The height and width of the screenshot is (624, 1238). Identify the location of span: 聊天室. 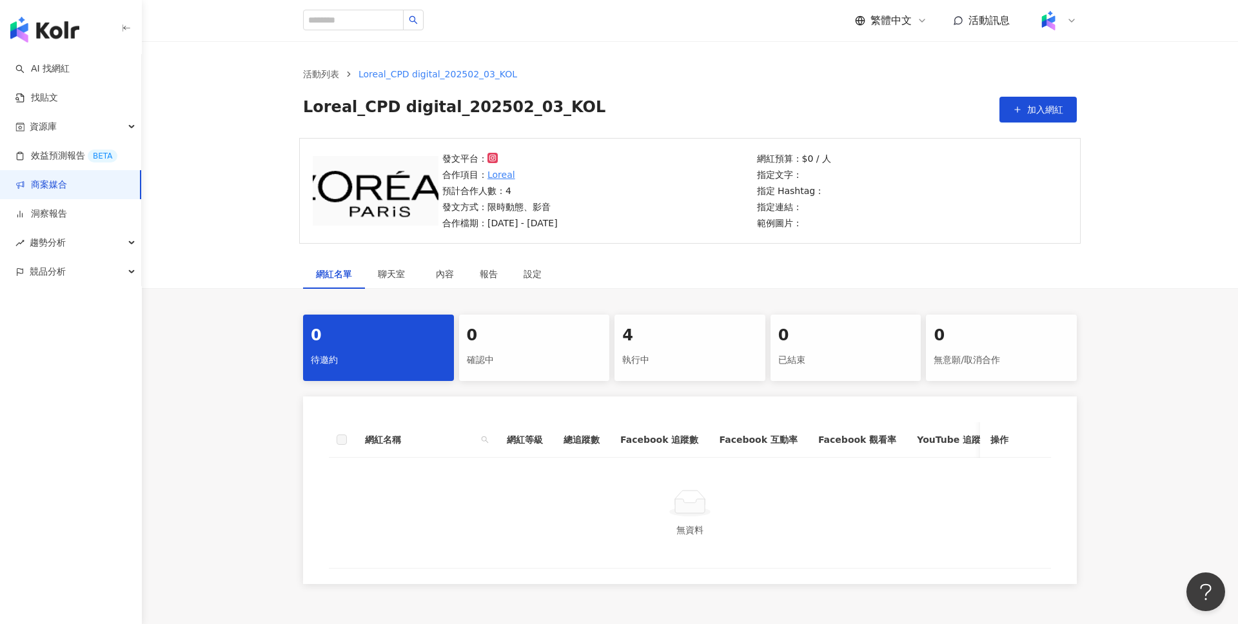
(394, 274).